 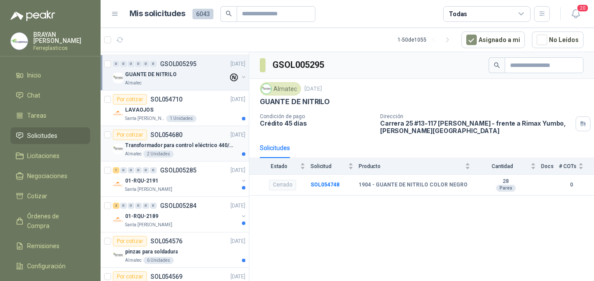 What do you see at coordinates (329, 166) in the screenshot?
I see `span: Solicitud` at bounding box center [329, 166].